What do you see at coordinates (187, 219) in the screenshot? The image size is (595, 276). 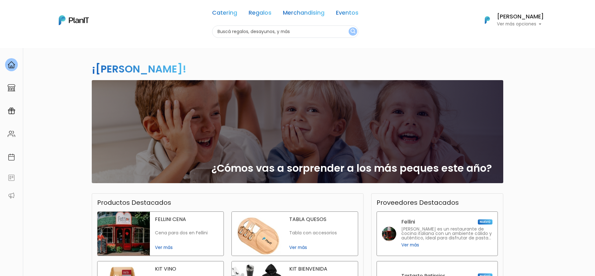 I see `p: FELLINI CENA` at bounding box center [187, 219].